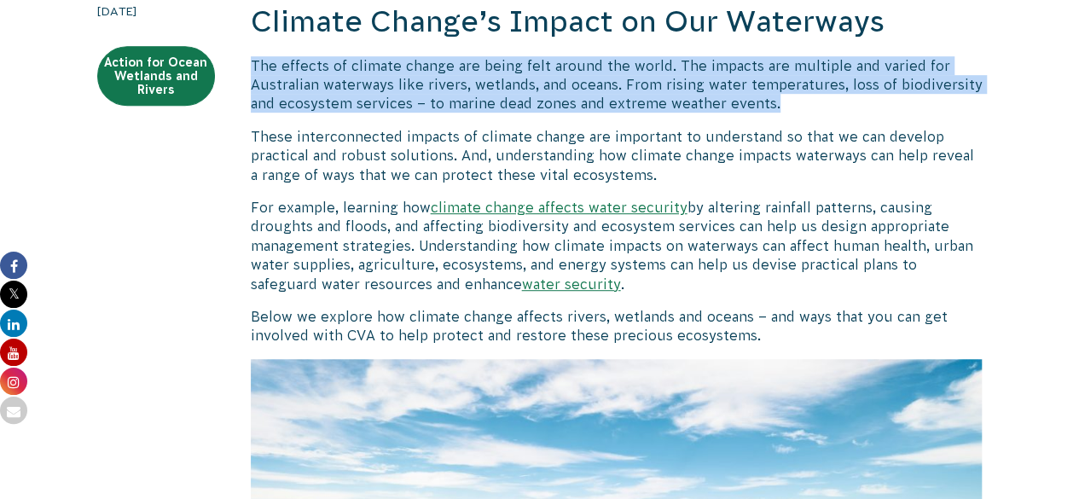 The height and width of the screenshot is (499, 1079). What do you see at coordinates (617, 155) in the screenshot?
I see `p: These interconnected impacts of climate change are important to understand so that we can develop...` at bounding box center [617, 155].